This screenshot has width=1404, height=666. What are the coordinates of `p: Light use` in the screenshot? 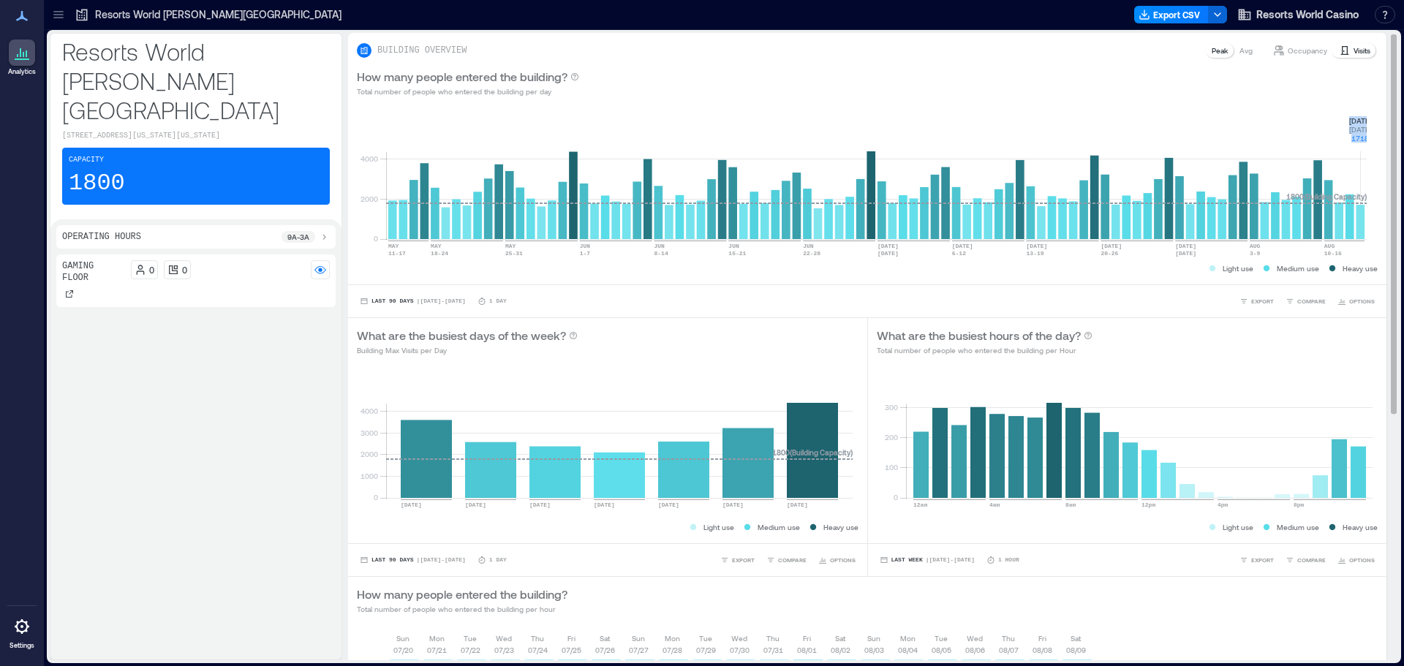 It's located at (1238, 268).